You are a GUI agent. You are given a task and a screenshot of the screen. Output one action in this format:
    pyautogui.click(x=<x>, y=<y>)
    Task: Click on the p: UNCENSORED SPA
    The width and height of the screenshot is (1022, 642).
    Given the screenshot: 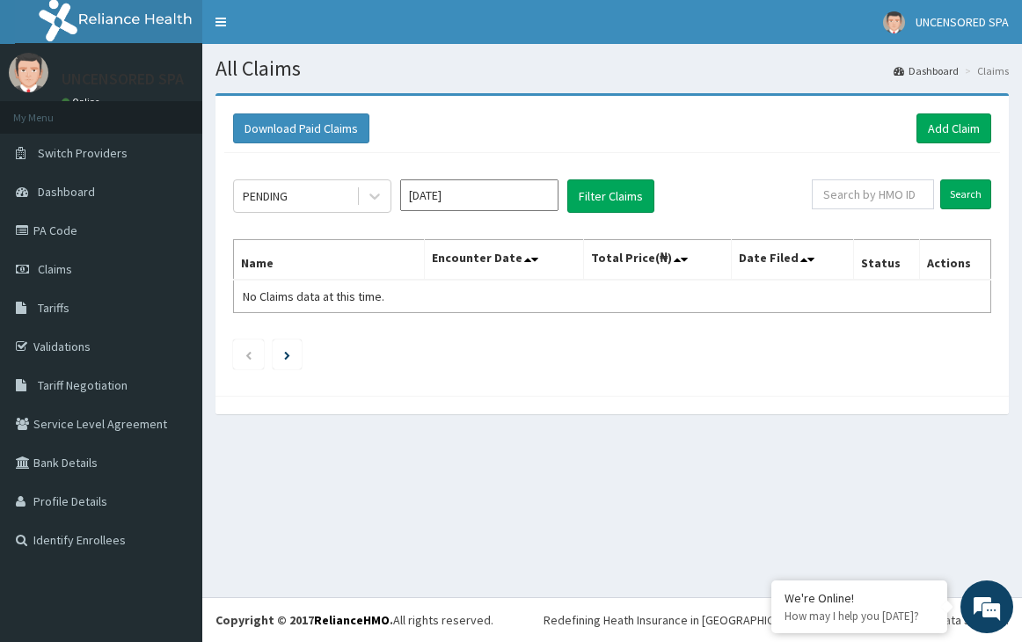 What is the action you would take?
    pyautogui.click(x=122, y=79)
    